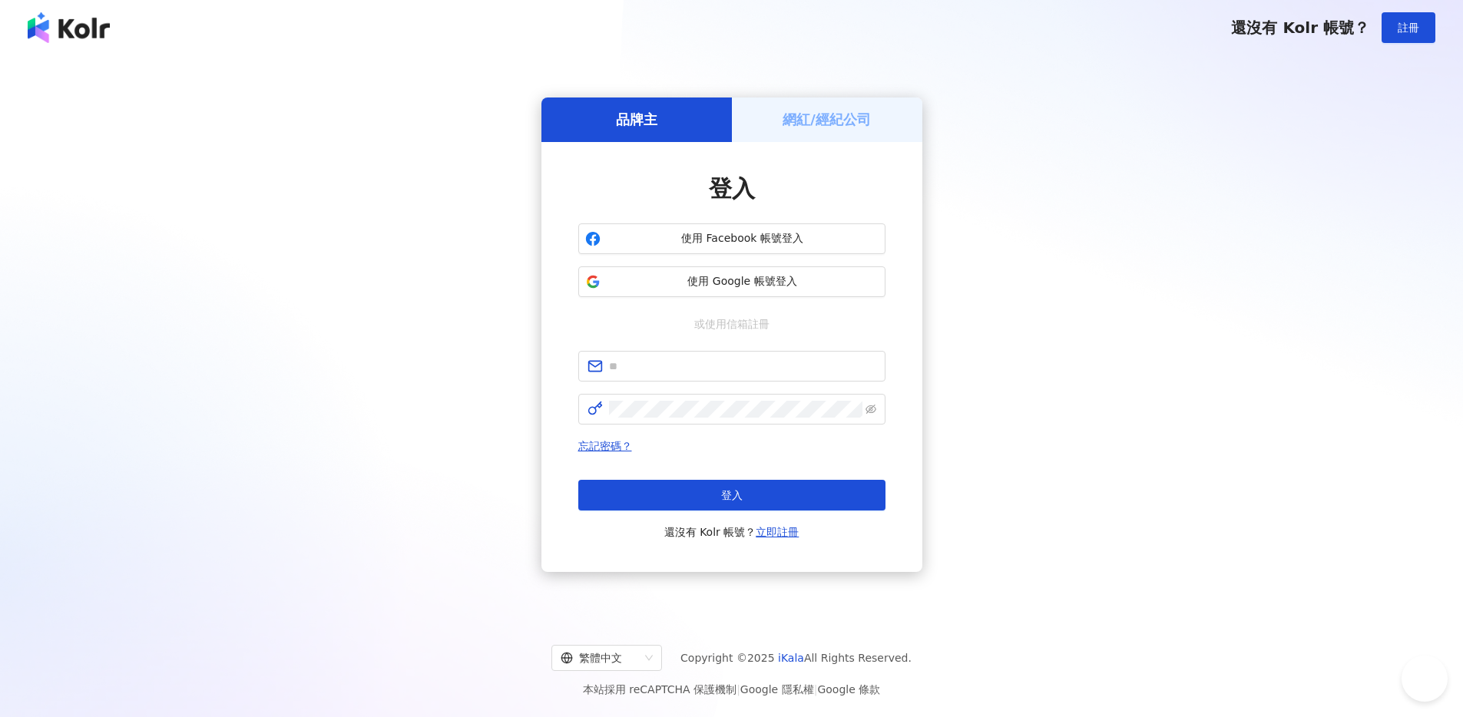  What do you see at coordinates (777, 532) in the screenshot?
I see `a: 立即註冊` at bounding box center [777, 532].